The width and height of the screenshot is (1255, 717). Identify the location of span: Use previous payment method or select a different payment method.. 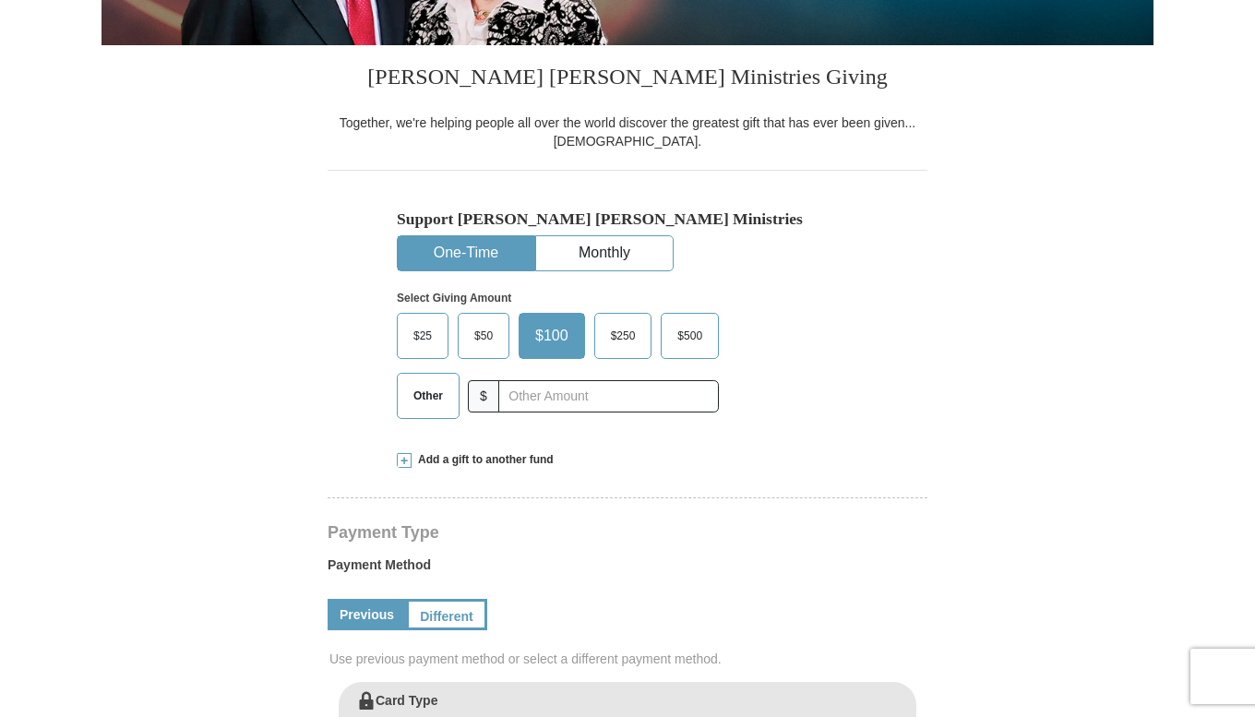
(629, 659).